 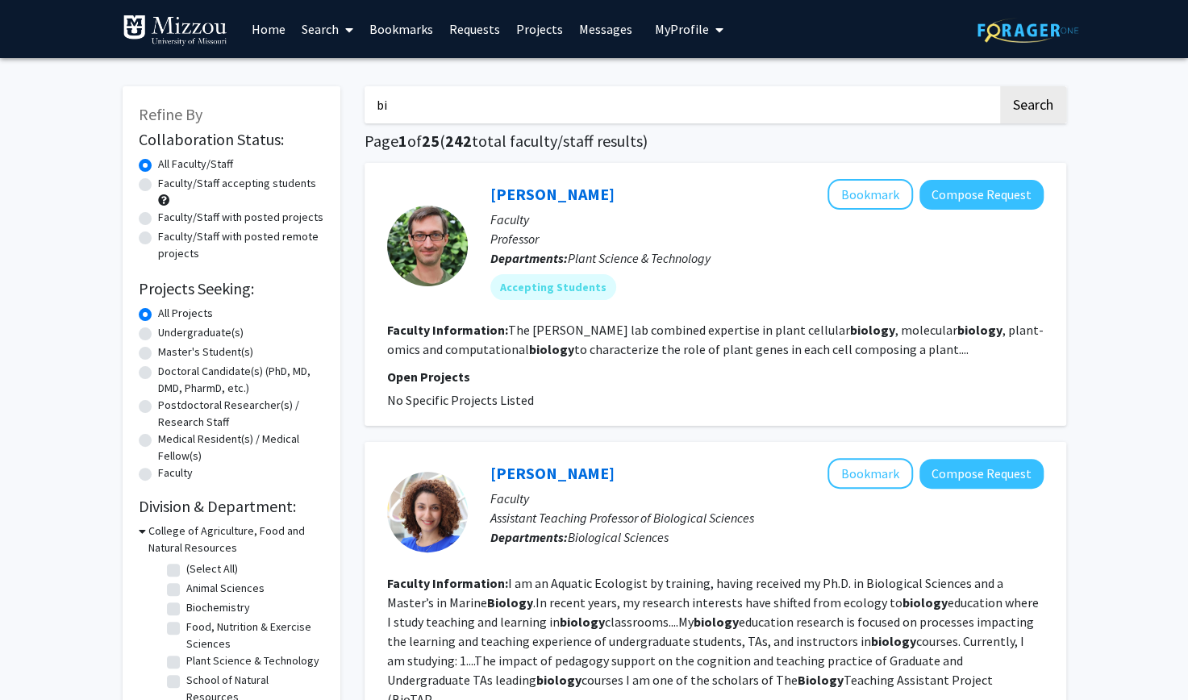 I want to click on label: Faculty/Staff with posted projects, so click(x=240, y=217).